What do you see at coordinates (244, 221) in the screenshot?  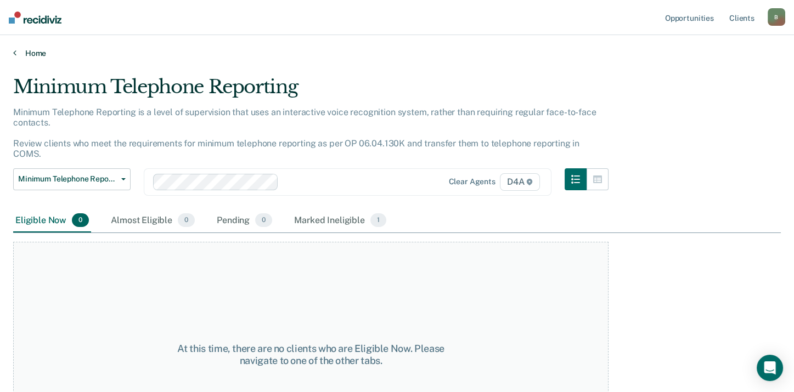 I see `div: Pending0` at bounding box center [244, 221].